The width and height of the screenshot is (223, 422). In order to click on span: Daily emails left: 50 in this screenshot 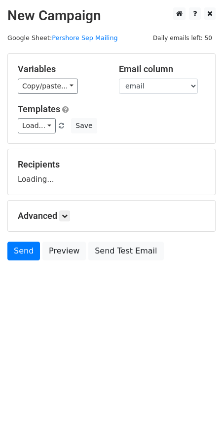, I will do `click(183, 38)`.